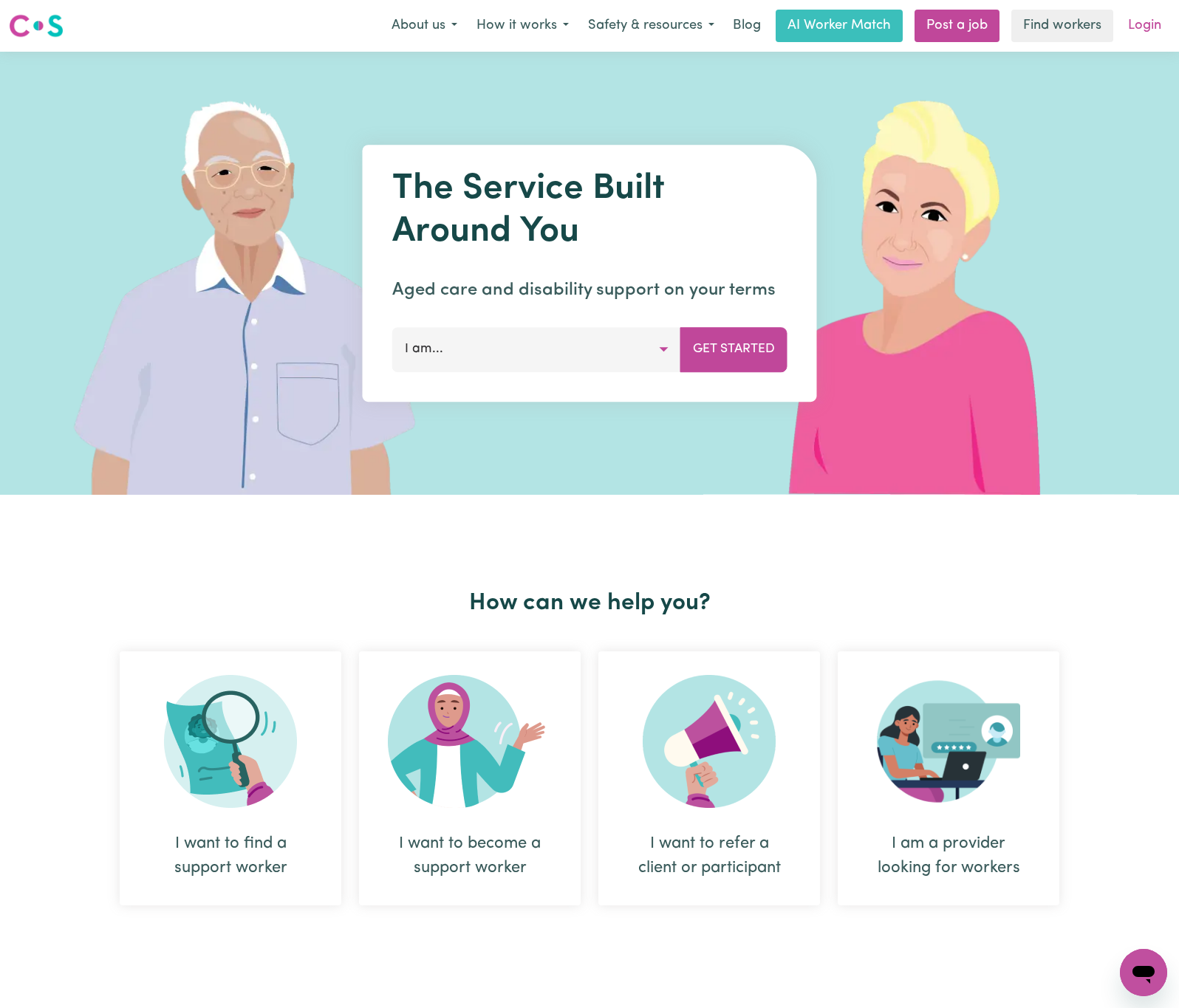  Describe the element at coordinates (839, 26) in the screenshot. I see `a: AI Worker Match` at that location.